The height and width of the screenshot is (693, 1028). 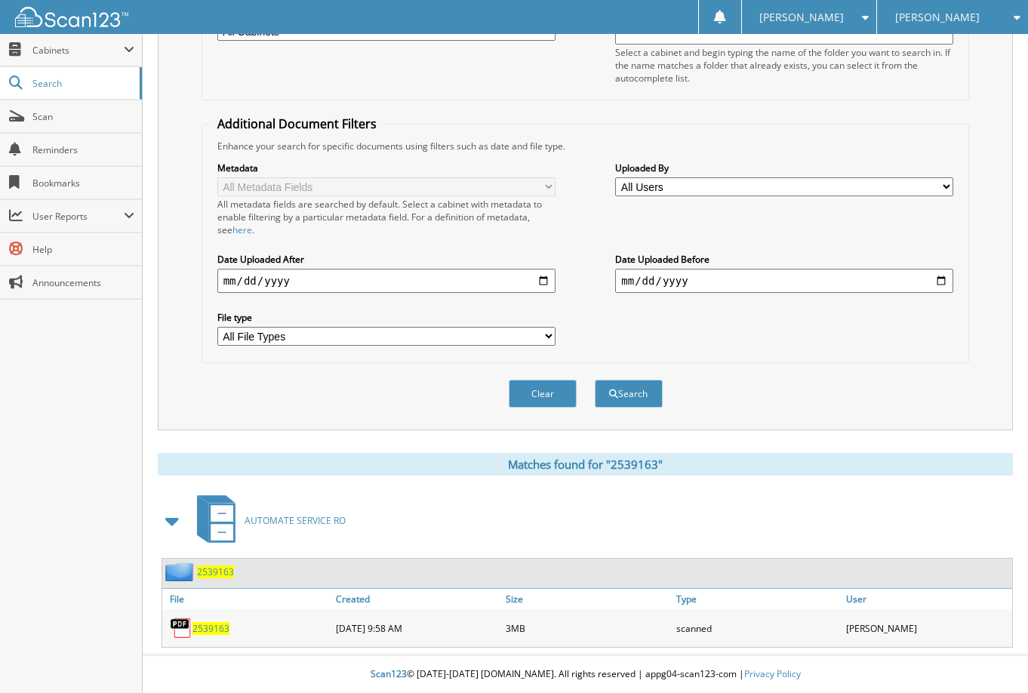 I want to click on div: Chat Widget, so click(x=990, y=657).